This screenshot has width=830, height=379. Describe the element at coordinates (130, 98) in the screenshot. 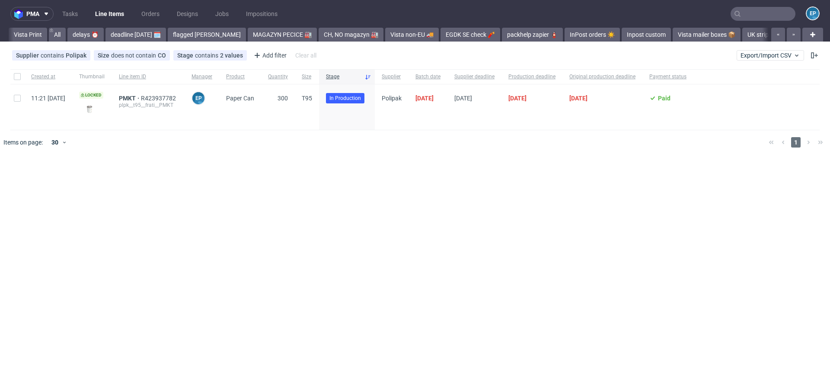

I see `a: PMKT` at that location.